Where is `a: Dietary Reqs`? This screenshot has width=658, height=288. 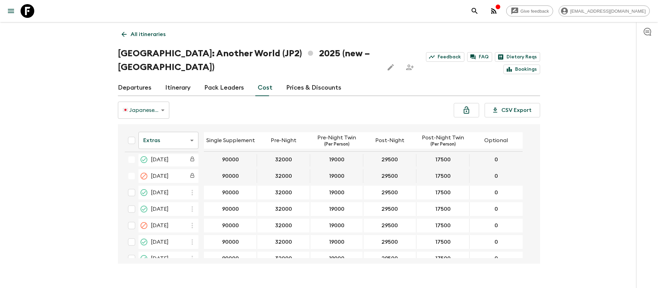 a: Dietary Reqs is located at coordinates (518, 57).